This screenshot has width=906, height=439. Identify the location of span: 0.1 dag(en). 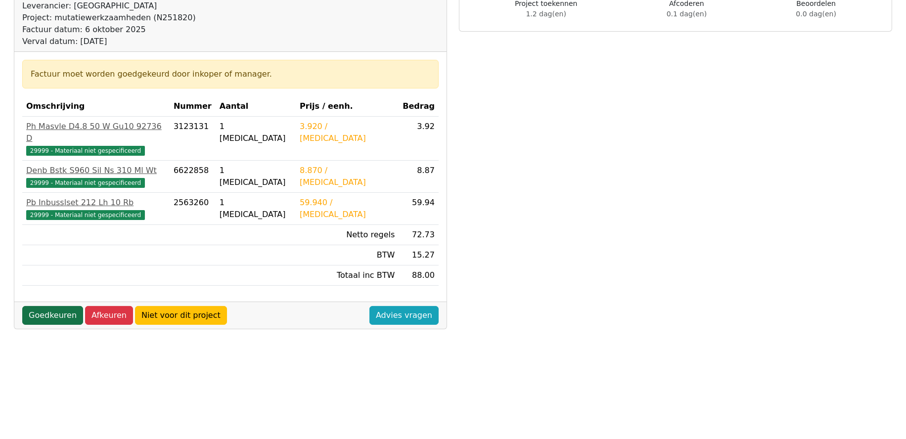
(686, 14).